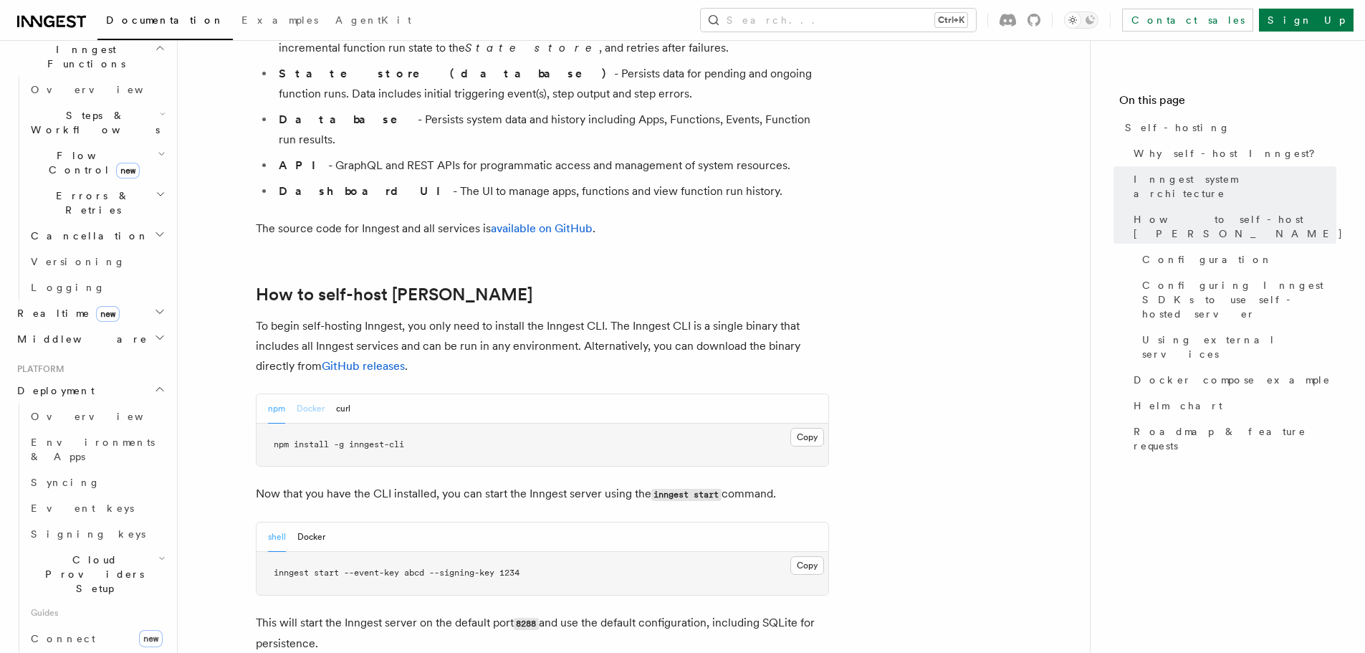 Image resolution: width=1365 pixels, height=653 pixels. What do you see at coordinates (446, 73) in the screenshot?
I see `strong: State store (database)` at bounding box center [446, 73].